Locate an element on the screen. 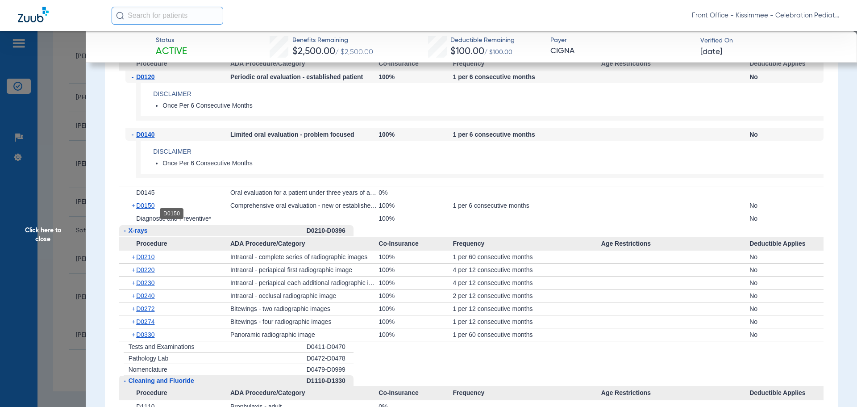 This screenshot has width=857, height=407. div: Intraoral - periapical each additional radiographic image is located at coordinates (305, 283).